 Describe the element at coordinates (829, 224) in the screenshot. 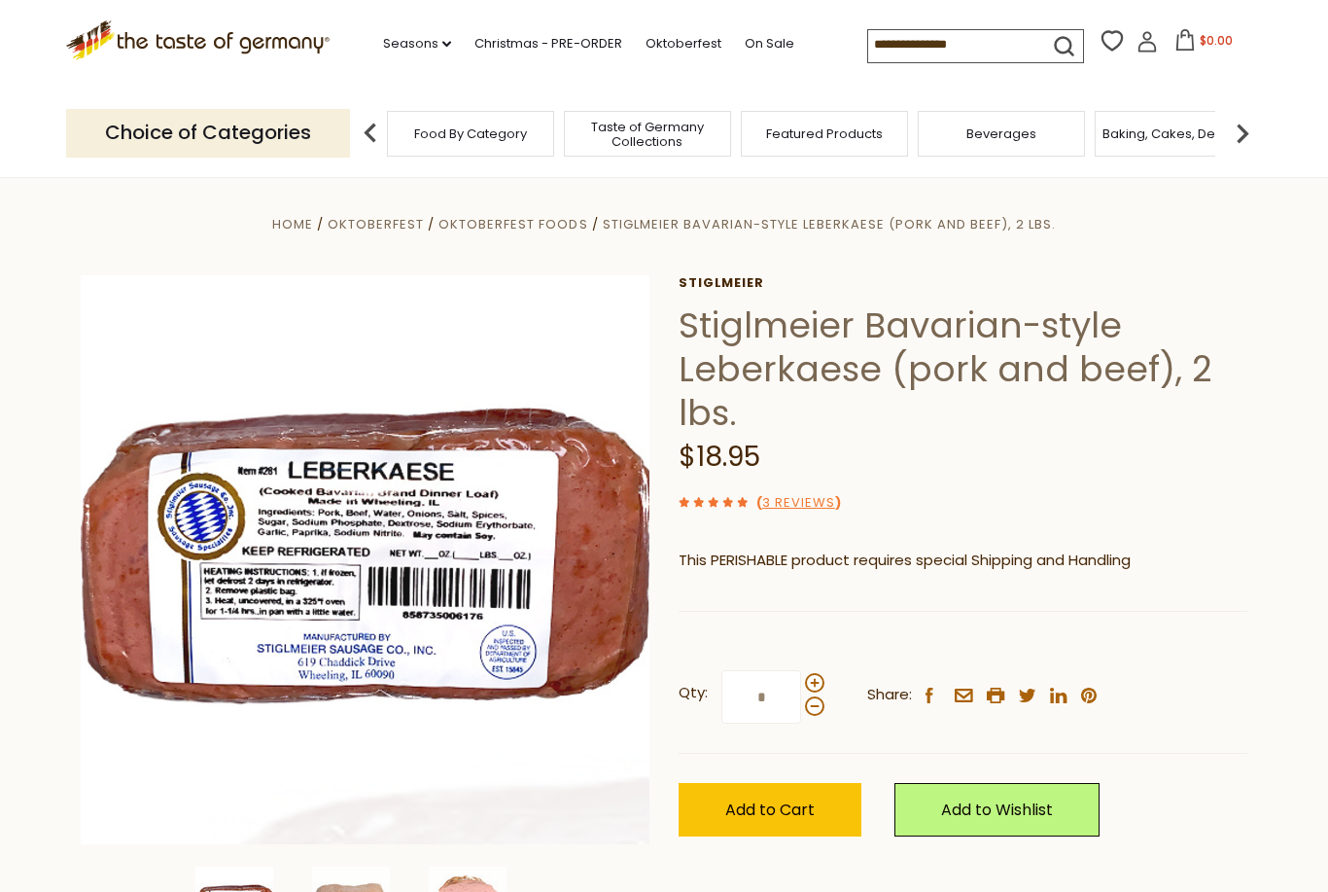

I see `a: Stiglmeier Bavarian-style Leberkaese (pork and beef), 2 lbs.` at that location.